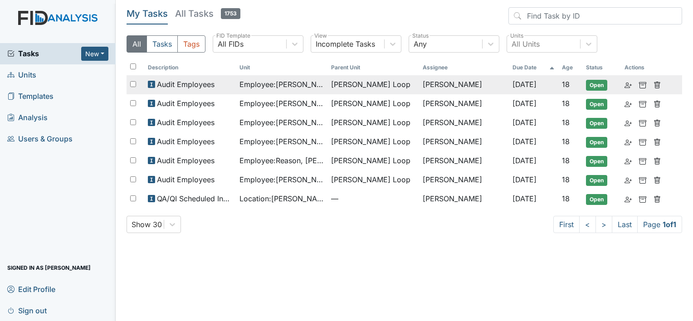  Describe the element at coordinates (595, 16) in the screenshot. I see `input: Find Task by ID` at that location.